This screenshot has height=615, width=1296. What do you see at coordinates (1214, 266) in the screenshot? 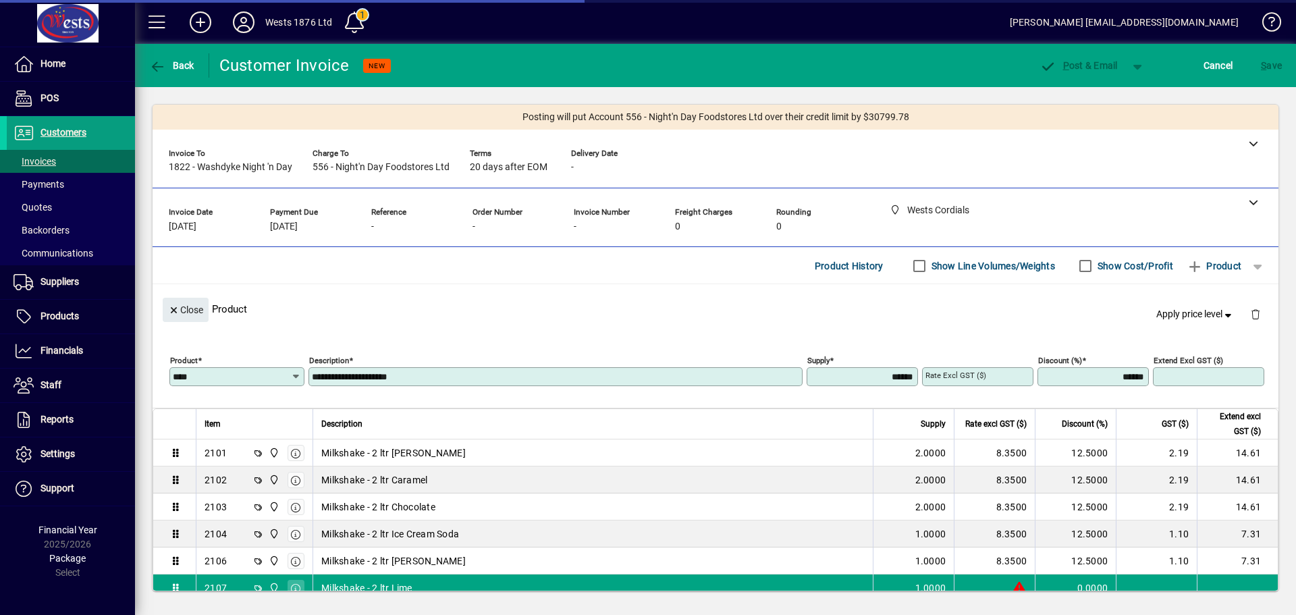
I see `span: Product` at bounding box center [1214, 266].